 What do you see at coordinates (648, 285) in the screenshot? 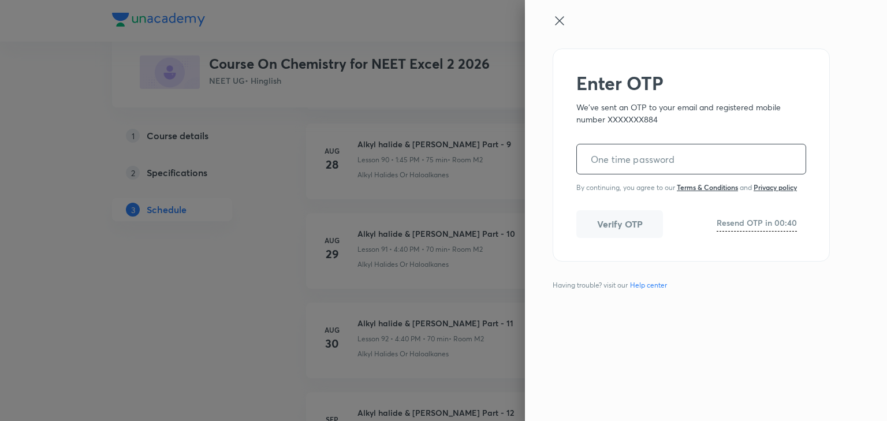
I see `p: Help center` at bounding box center [648, 285].